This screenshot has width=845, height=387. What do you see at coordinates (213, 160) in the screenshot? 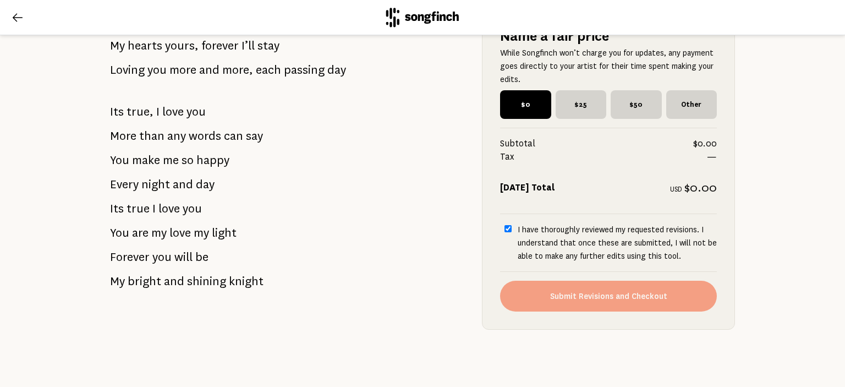
I see `span: happy` at bounding box center [213, 160].